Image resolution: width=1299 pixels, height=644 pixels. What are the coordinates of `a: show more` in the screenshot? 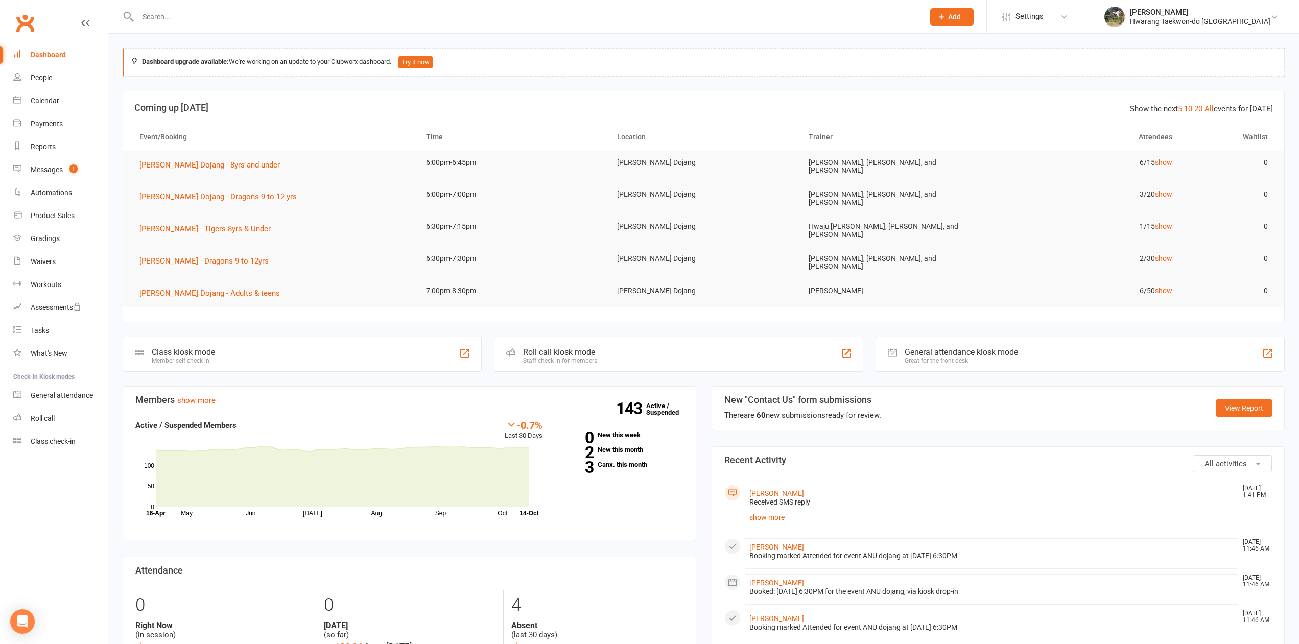 It's located at (196, 400).